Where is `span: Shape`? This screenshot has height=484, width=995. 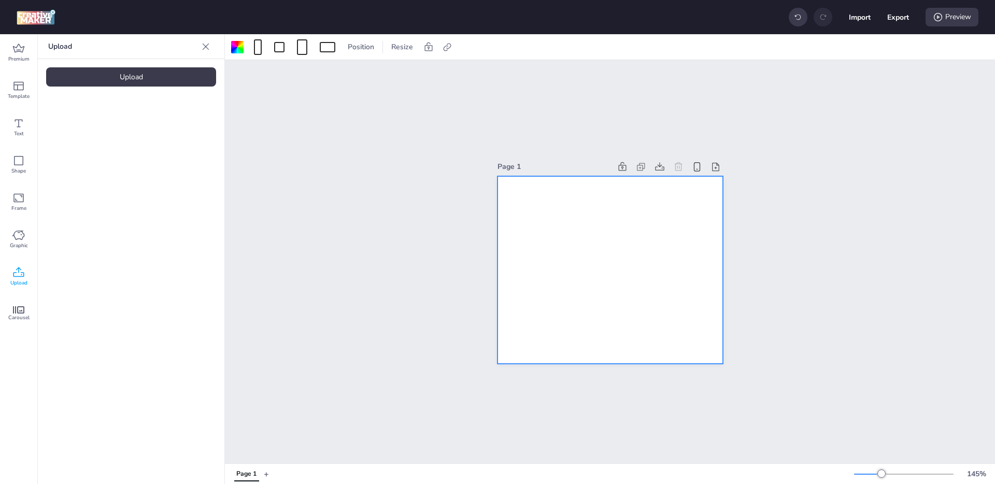 span: Shape is located at coordinates (19, 171).